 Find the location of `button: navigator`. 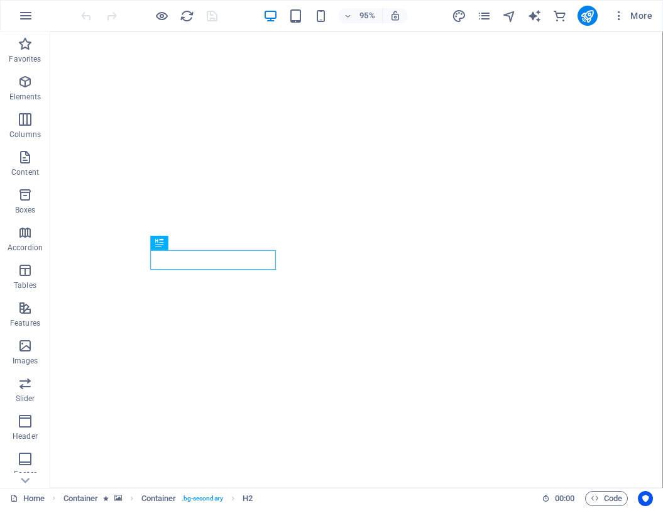

button: navigator is located at coordinates (510, 16).